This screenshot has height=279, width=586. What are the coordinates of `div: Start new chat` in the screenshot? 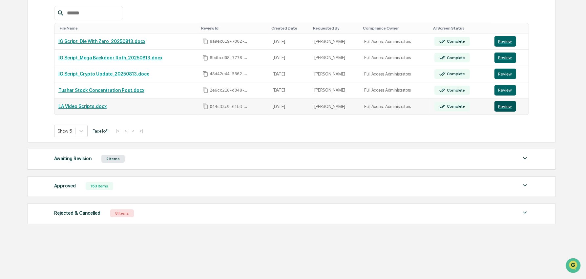 It's located at (65, 53).